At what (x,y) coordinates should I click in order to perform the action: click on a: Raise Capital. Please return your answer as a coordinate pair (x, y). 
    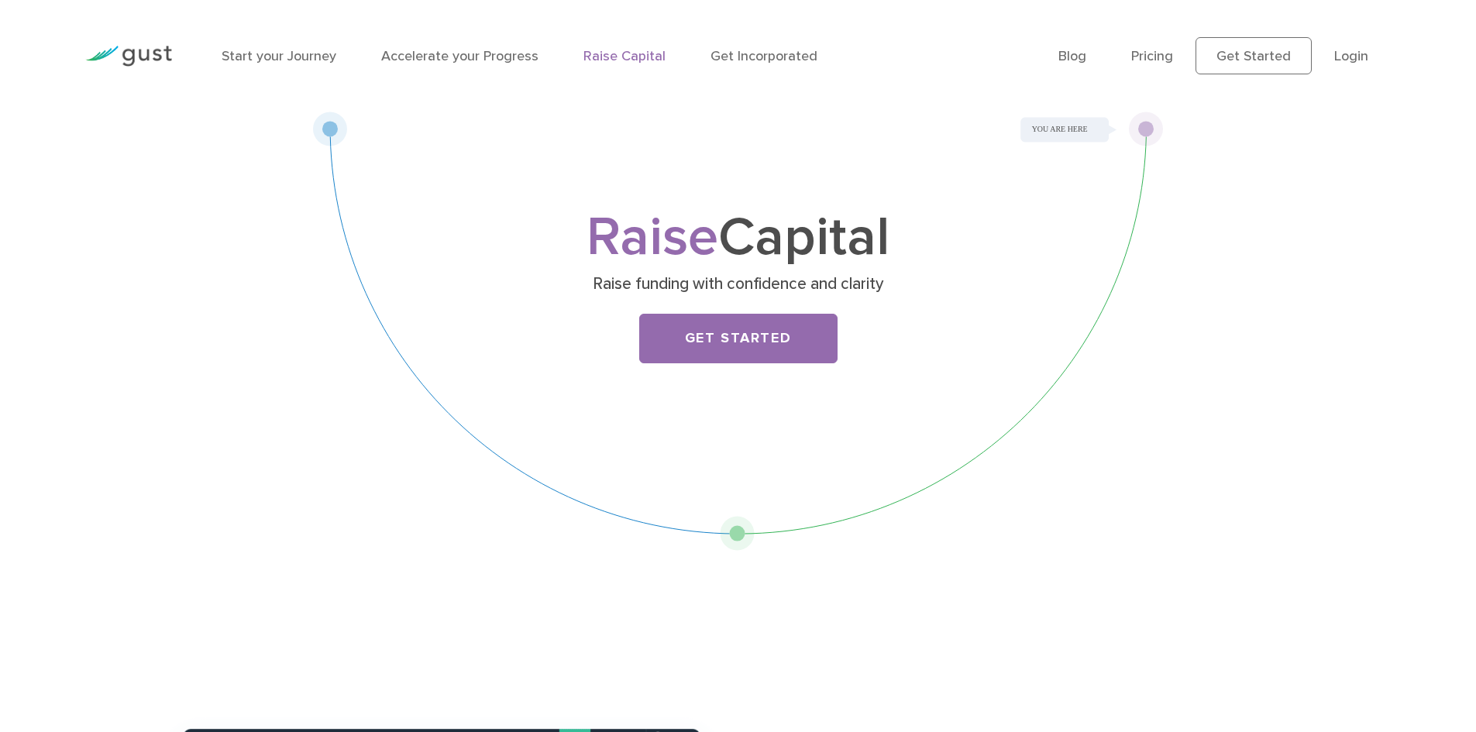
    Looking at the image, I should click on (625, 56).